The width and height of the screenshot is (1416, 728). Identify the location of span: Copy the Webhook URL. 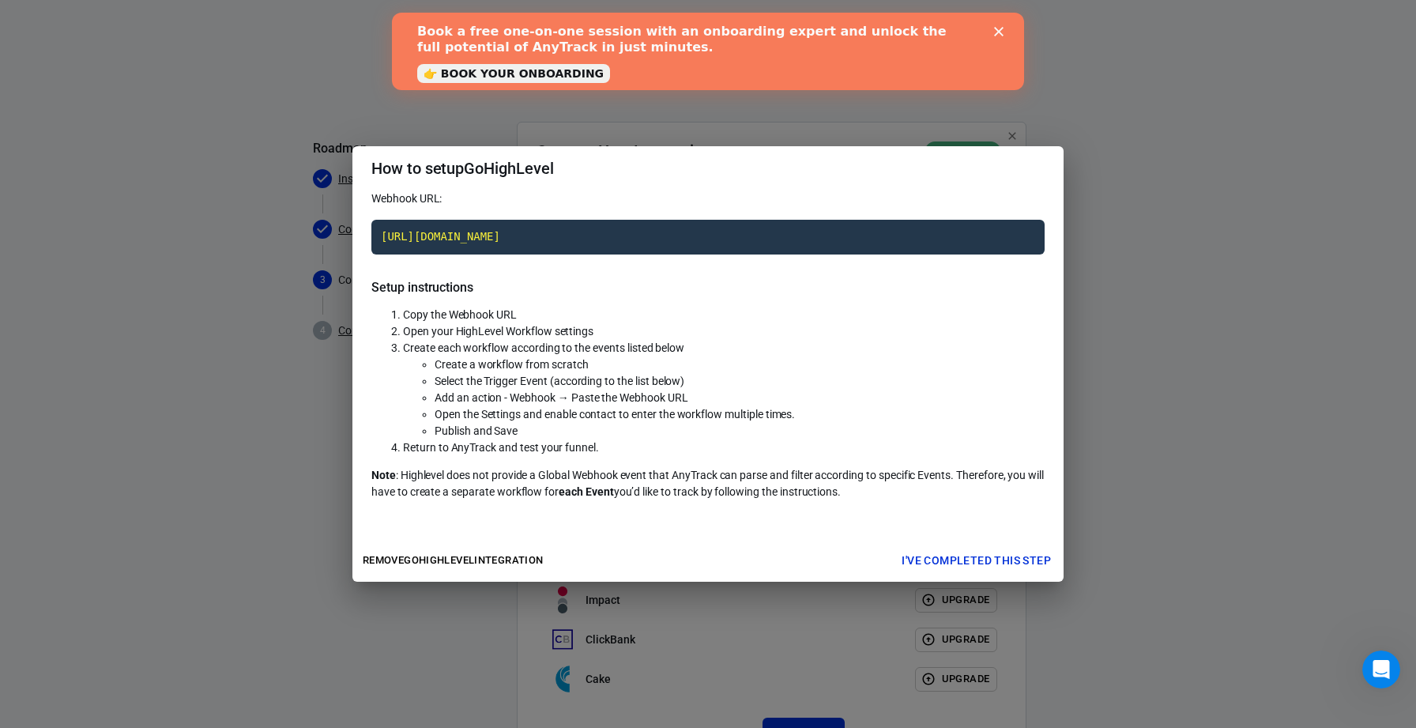
(460, 314).